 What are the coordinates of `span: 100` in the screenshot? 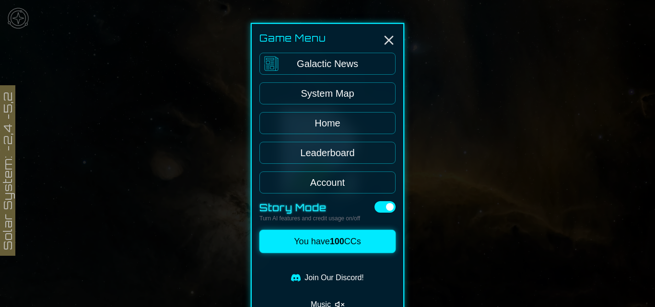 It's located at (337, 242).